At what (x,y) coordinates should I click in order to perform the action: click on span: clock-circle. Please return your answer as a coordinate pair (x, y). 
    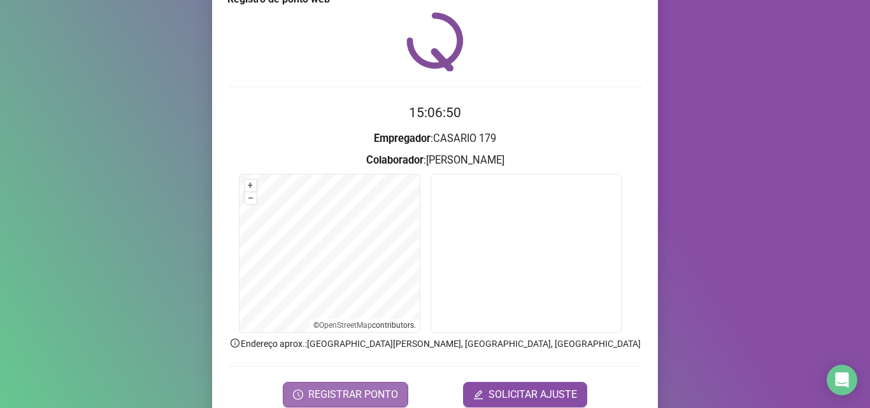
    Looking at the image, I should click on (298, 395).